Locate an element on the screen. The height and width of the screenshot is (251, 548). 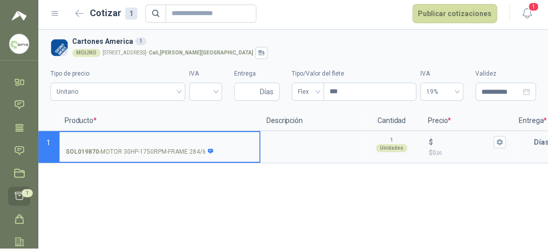
label: Entrega is located at coordinates (257, 74).